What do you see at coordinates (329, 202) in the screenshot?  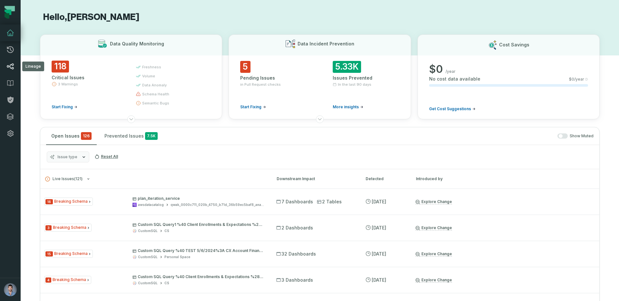 I see `span: 2 Tables` at bounding box center [329, 202].